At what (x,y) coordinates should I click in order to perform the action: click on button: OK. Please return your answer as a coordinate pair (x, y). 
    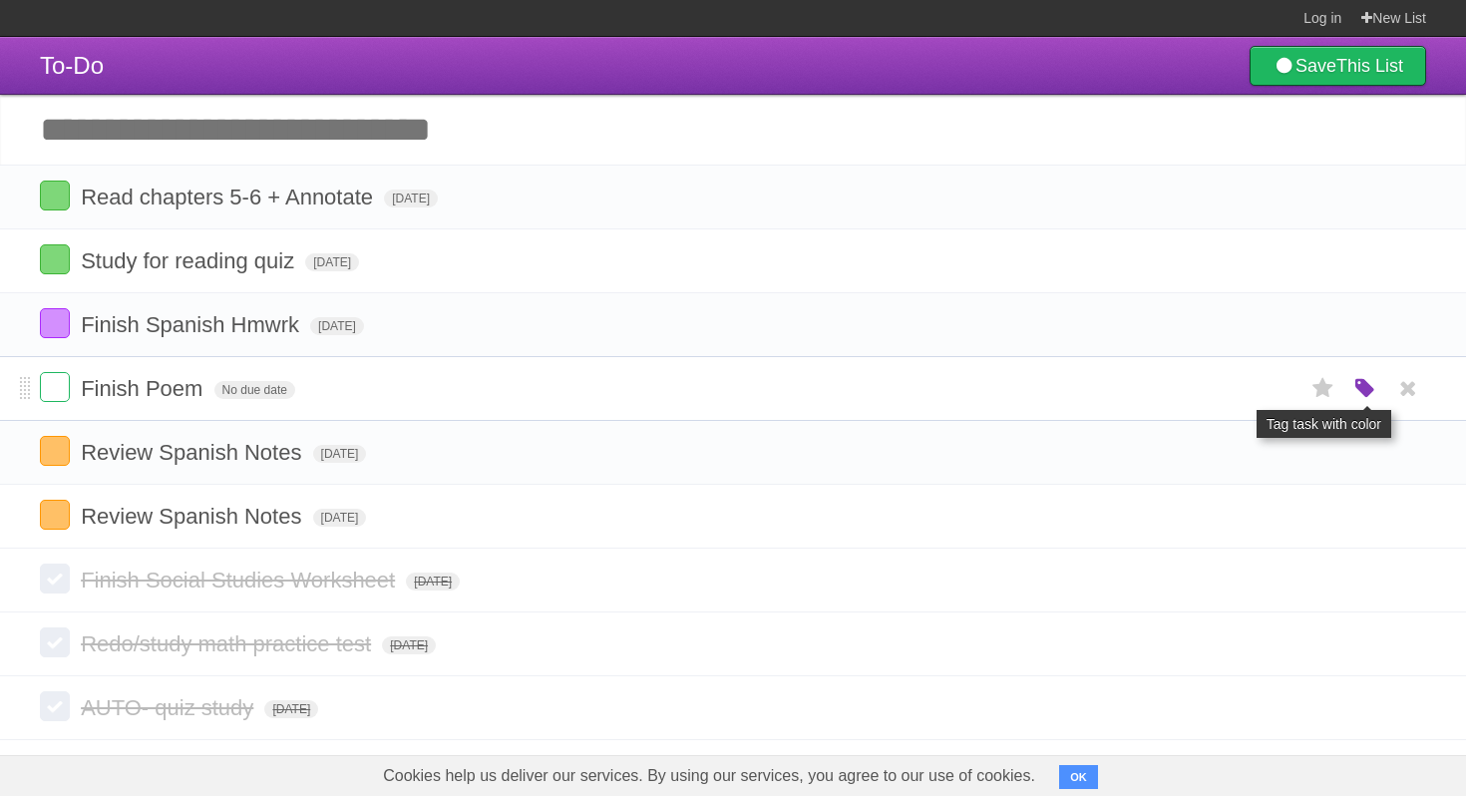
    Looking at the image, I should click on (1078, 777).